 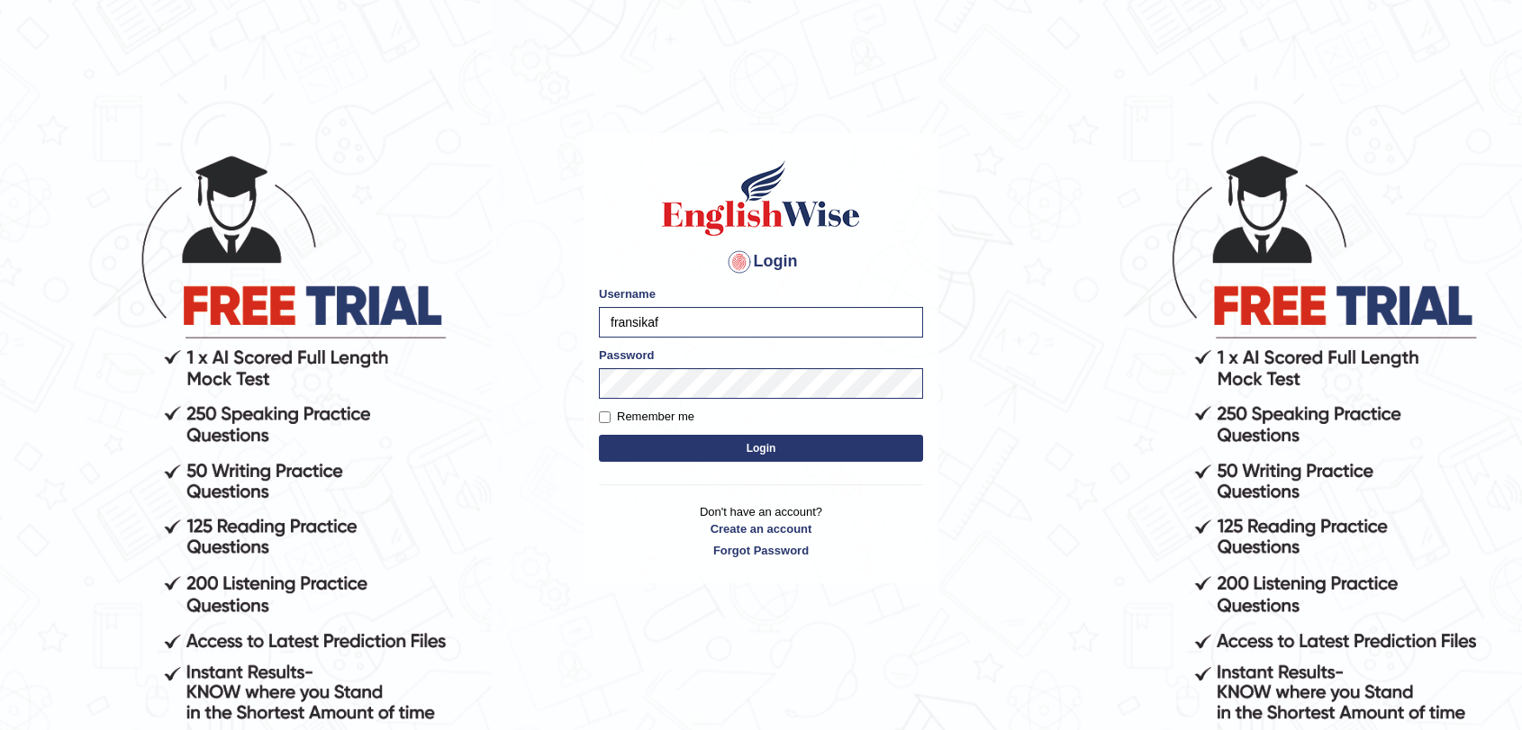 I want to click on p: Don't have an account?, so click(x=761, y=531).